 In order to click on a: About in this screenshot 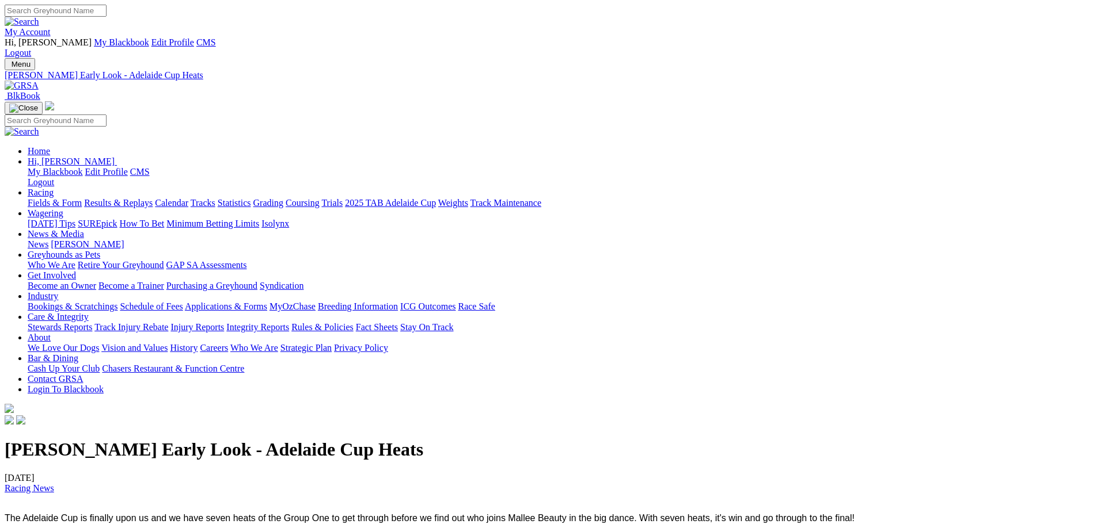, I will do `click(39, 337)`.